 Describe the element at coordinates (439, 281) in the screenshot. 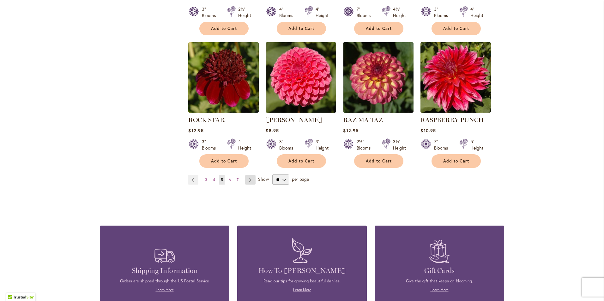

I see `p: Give the gift that keeps on blooming.` at that location.